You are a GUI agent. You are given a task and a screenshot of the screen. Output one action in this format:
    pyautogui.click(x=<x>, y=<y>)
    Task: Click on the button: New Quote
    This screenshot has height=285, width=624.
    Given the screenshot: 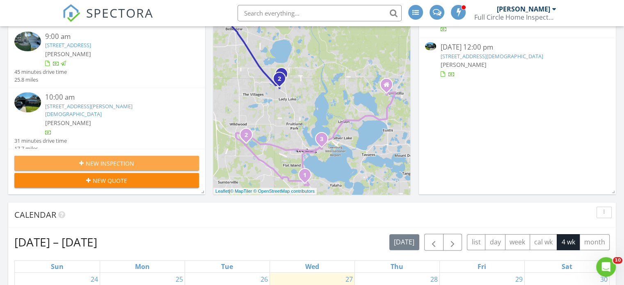 What is the action you would take?
    pyautogui.click(x=107, y=180)
    